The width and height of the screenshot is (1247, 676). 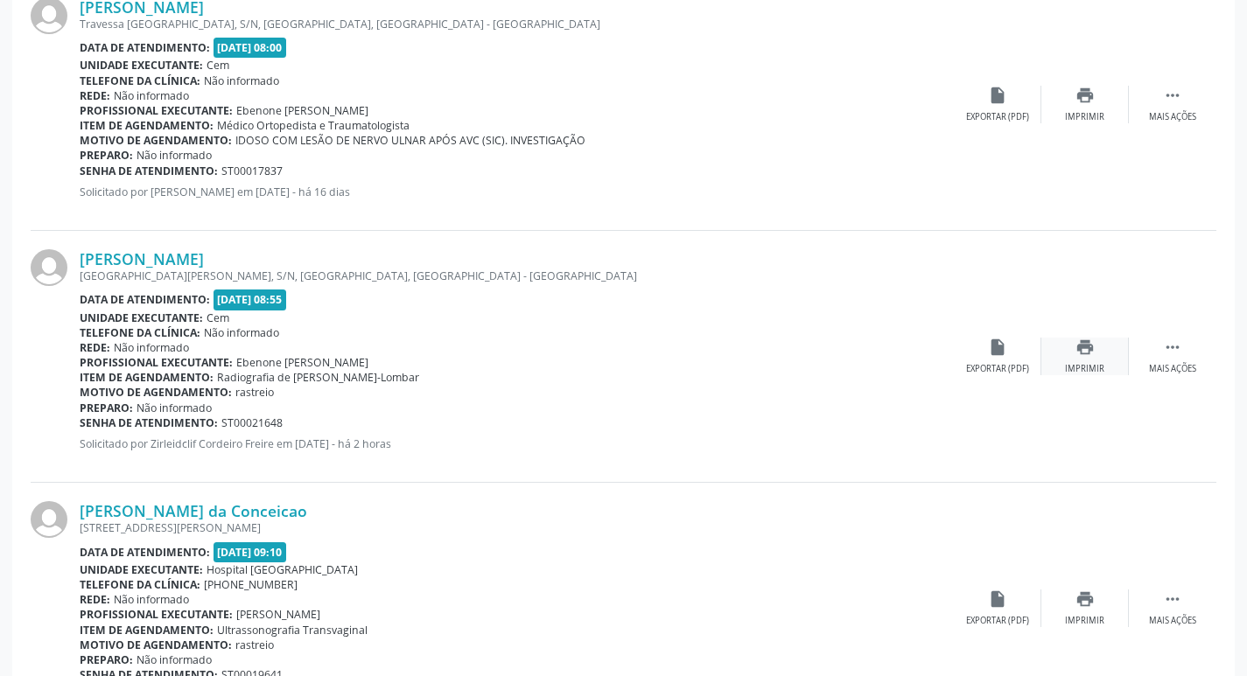 I want to click on span: ST00017837, so click(x=252, y=171).